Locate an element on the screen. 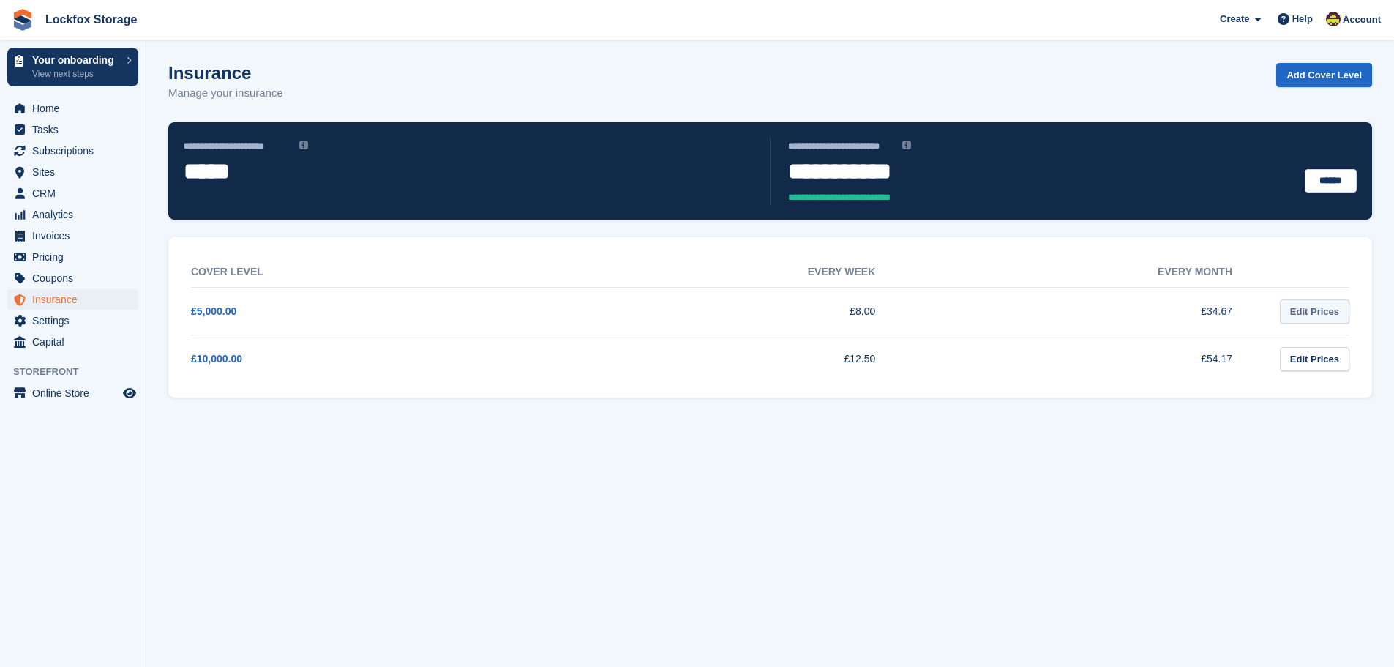  span: Subscriptions is located at coordinates (76, 151).